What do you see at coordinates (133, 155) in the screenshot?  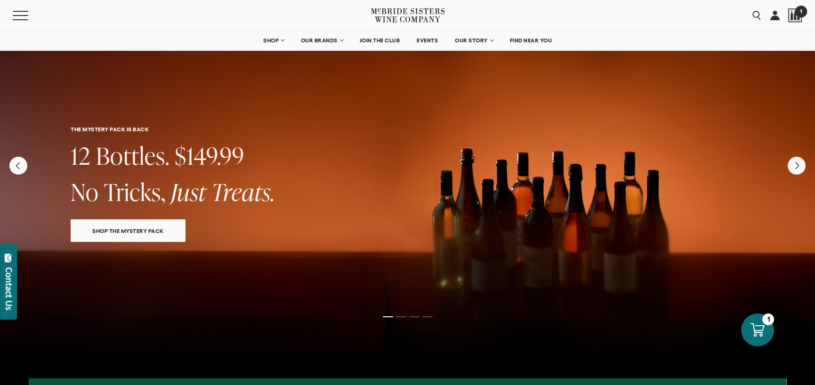 I see `span: Bottles.` at bounding box center [133, 155].